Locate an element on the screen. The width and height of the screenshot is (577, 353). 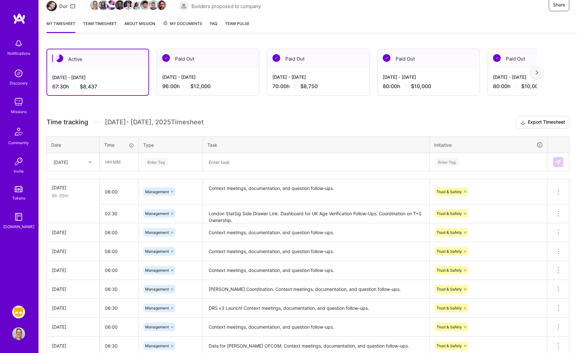
span: My Documents is located at coordinates (182, 24).